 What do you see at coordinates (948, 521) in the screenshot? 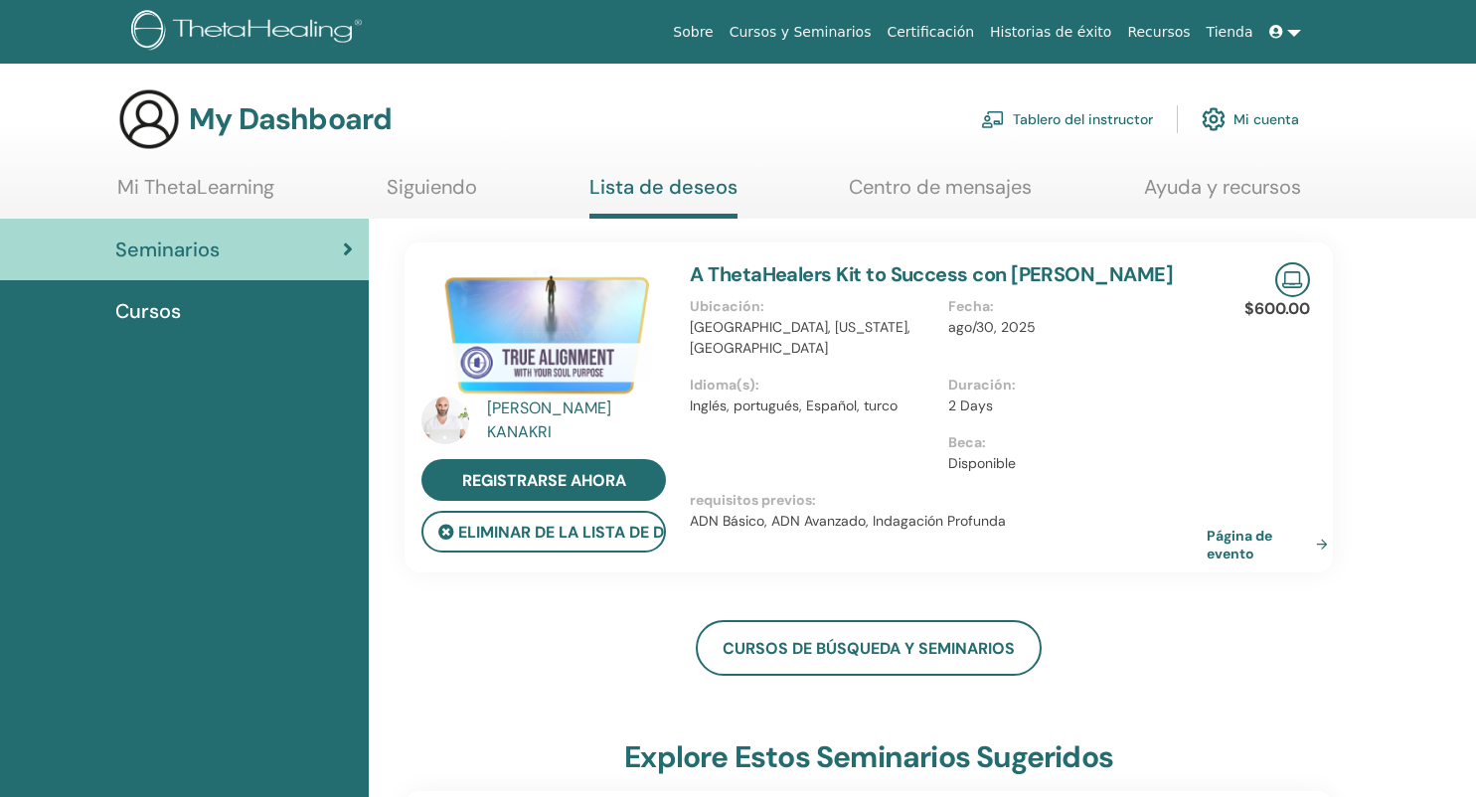
I see `p: ADN Básico, ADN Avanzado, Indagación Profunda` at bounding box center [948, 521].